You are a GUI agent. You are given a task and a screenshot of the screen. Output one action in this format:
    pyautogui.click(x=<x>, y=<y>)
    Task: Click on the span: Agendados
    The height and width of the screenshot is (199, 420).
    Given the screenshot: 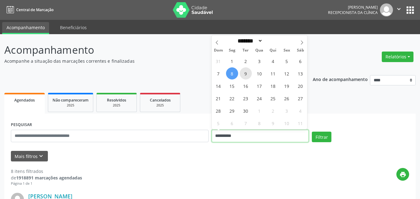 What is the action you would take?
    pyautogui.click(x=25, y=100)
    